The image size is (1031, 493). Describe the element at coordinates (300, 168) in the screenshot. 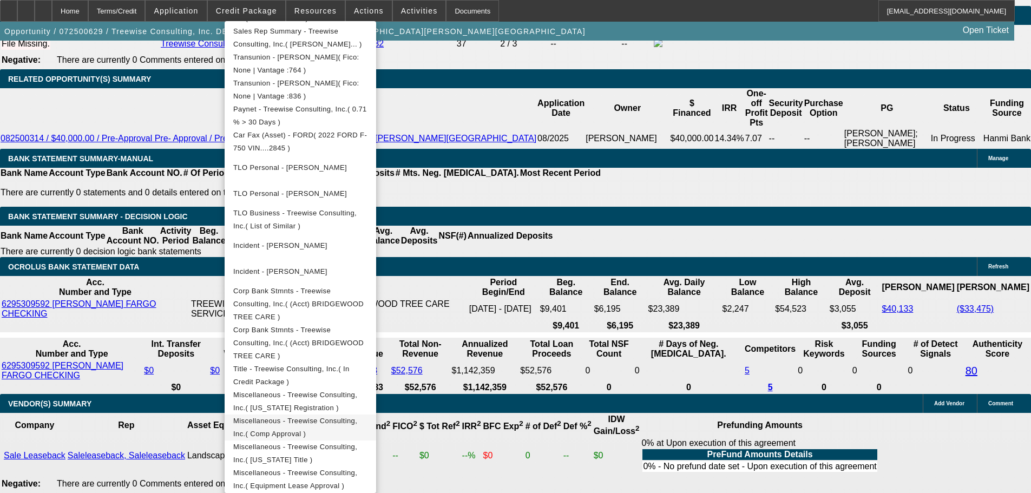

I see `button: TLO Personal - Puente, James` at that location.